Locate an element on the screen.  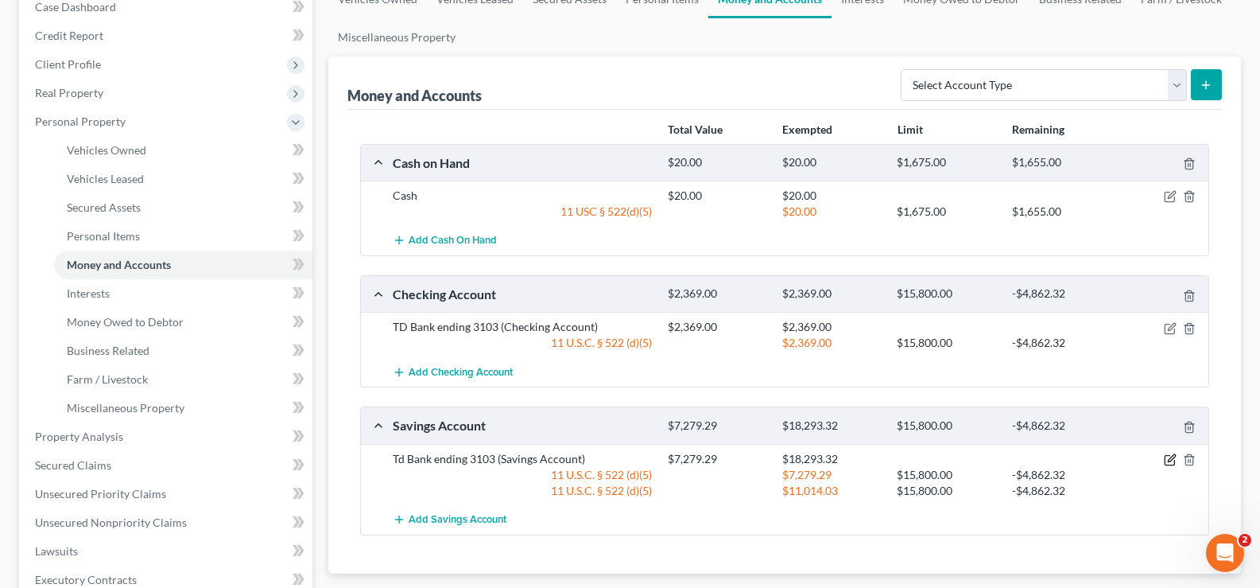
span: Miscellaneous Property is located at coordinates (126, 407).